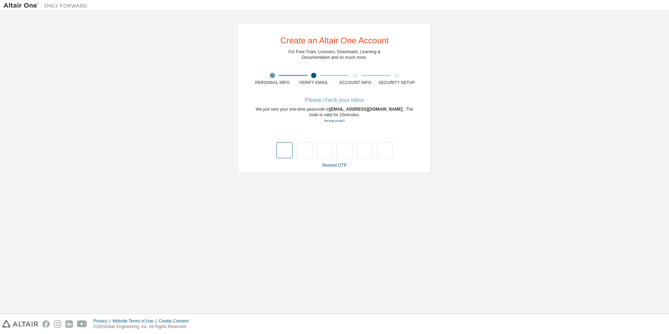 The width and height of the screenshot is (669, 334). What do you see at coordinates (136, 321) in the screenshot?
I see `div: Website Terms of Use` at bounding box center [136, 321].